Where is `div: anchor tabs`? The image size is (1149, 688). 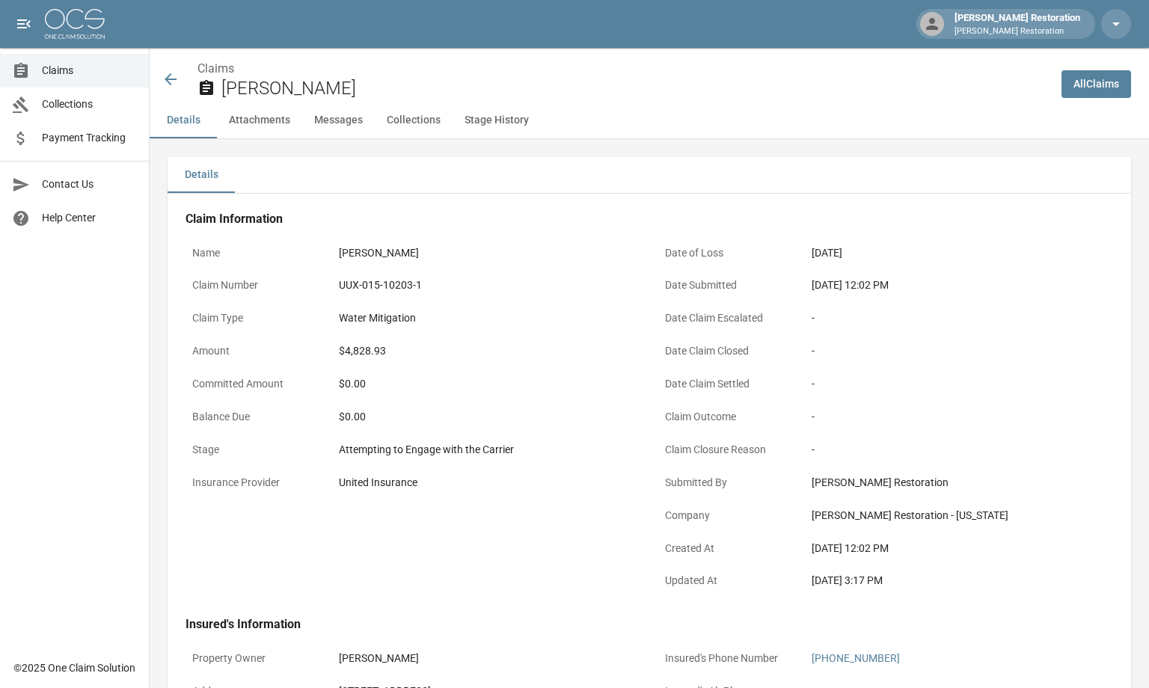 div: anchor tabs is located at coordinates (649, 120).